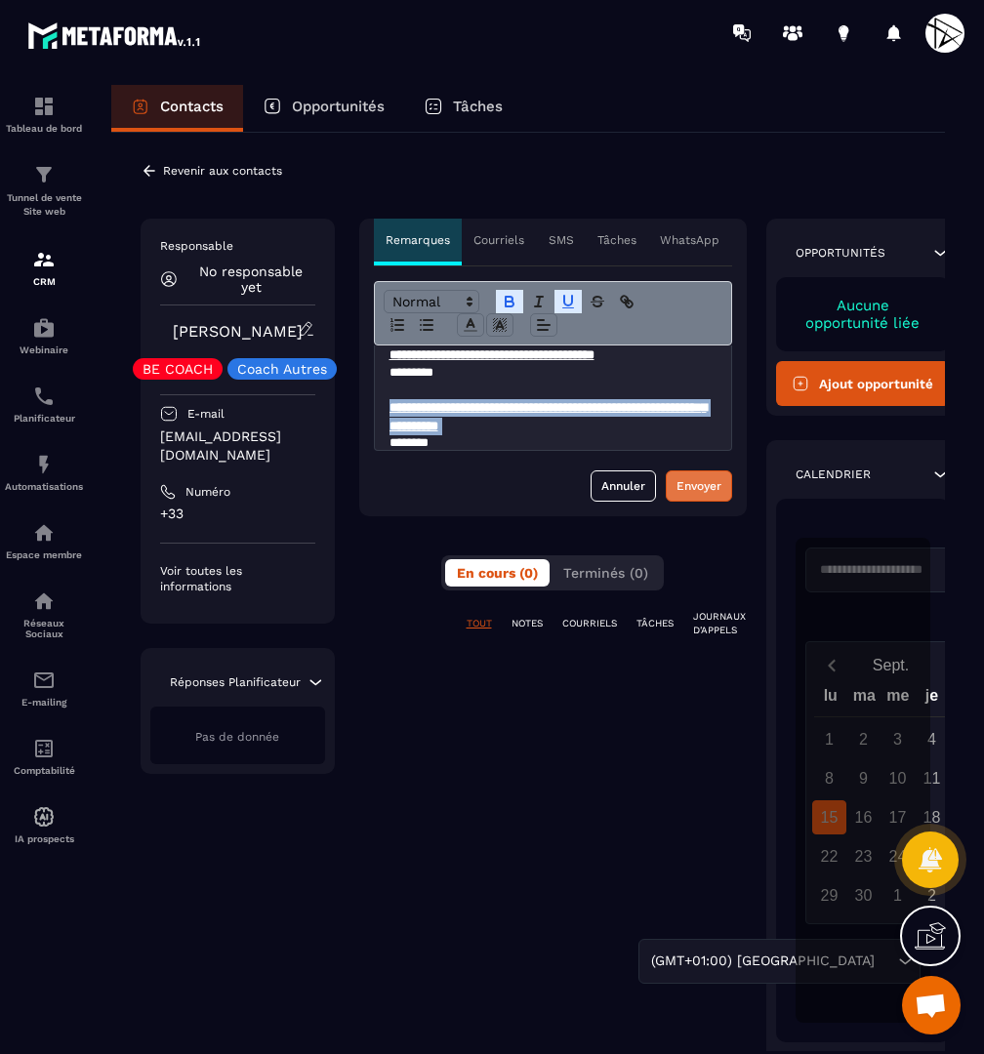  What do you see at coordinates (44, 702) in the screenshot?
I see `p: E-mailing` at bounding box center [44, 702].